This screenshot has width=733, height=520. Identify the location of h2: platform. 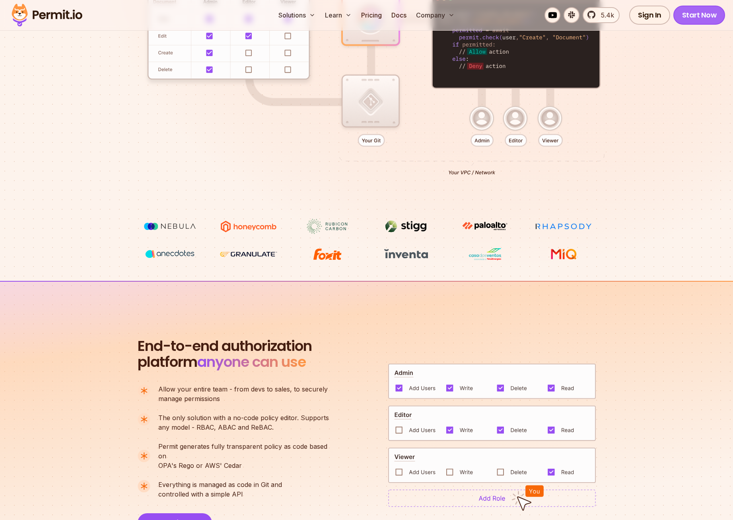
(225, 354).